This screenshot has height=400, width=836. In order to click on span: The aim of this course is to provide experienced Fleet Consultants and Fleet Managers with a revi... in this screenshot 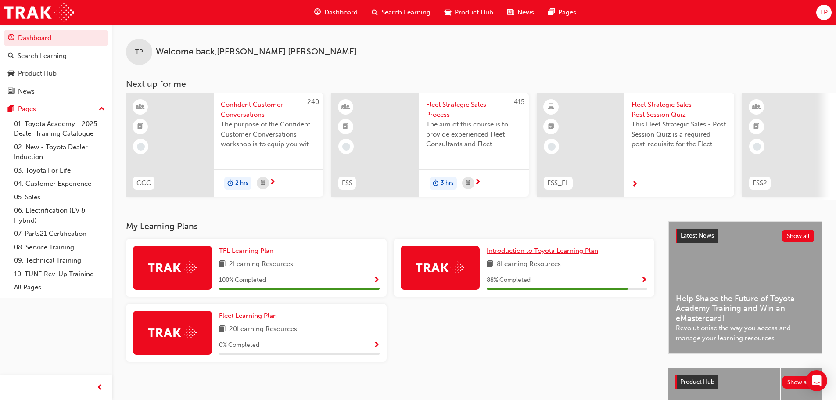, I will do `click(474, 134)`.